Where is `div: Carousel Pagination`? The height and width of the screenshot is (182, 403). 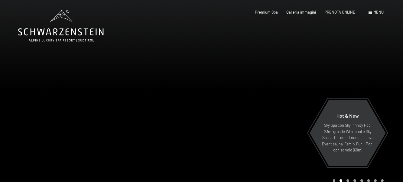
div: Carousel Pagination is located at coordinates (357, 180).